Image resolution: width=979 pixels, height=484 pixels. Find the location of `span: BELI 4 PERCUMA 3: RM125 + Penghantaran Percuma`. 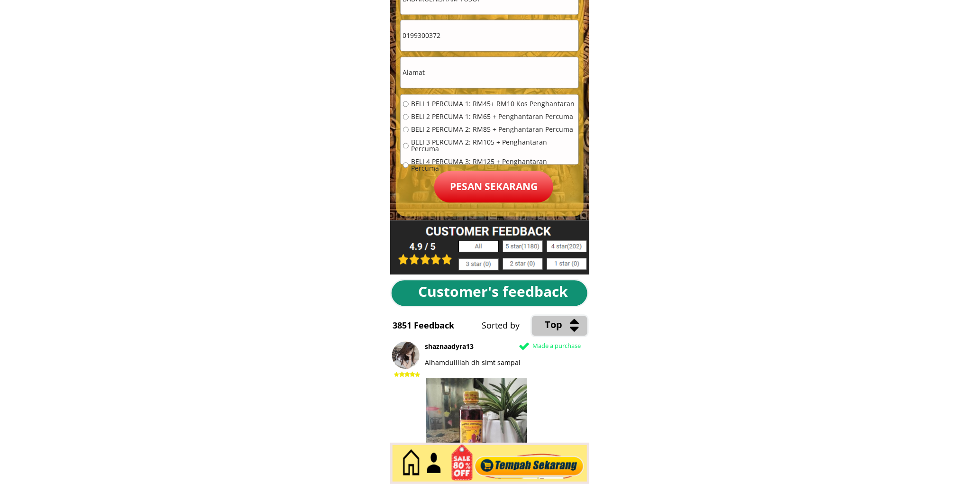

span: BELI 4 PERCUMA 3: RM125 + Penghantaran Percuma is located at coordinates (494, 165).